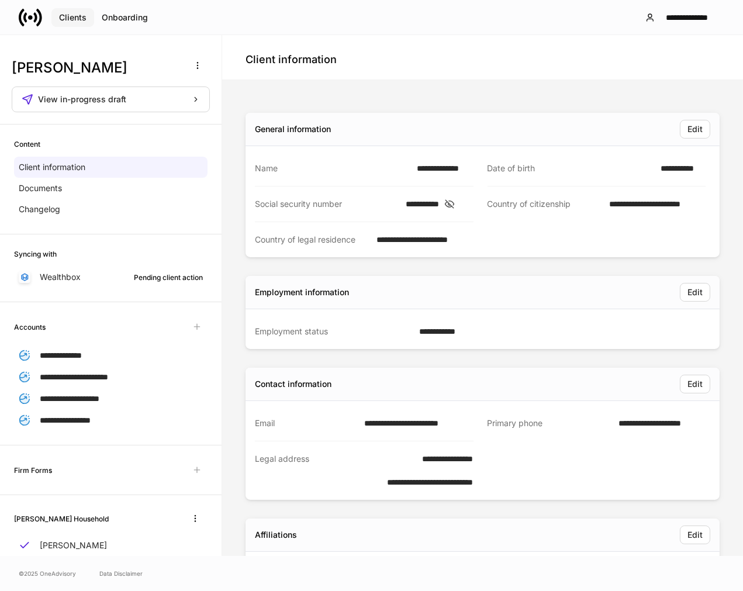 The width and height of the screenshot is (743, 591). Describe the element at coordinates (302, 292) in the screenshot. I see `div: Employment information` at that location.